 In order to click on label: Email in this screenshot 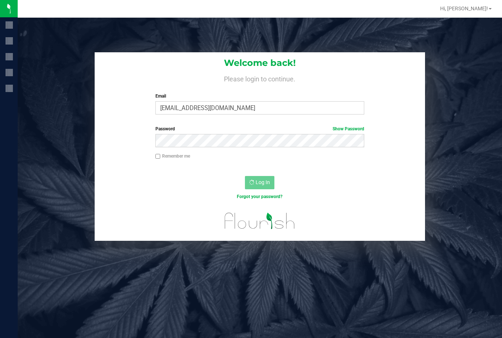, I will do `click(260, 96)`.